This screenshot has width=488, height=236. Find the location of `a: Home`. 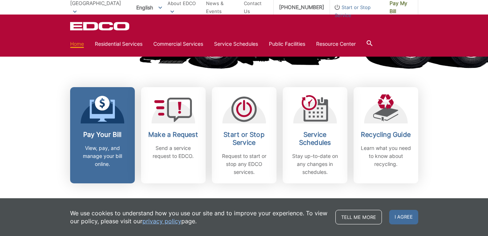

a: Home is located at coordinates (77, 44).